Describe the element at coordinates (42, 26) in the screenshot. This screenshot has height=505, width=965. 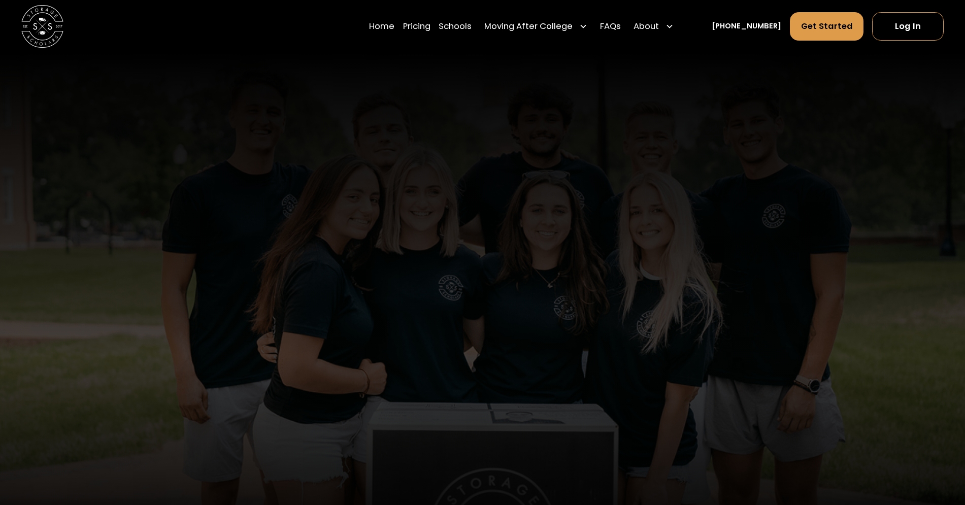
I see `img: Storage Scholars main logo` at that location.